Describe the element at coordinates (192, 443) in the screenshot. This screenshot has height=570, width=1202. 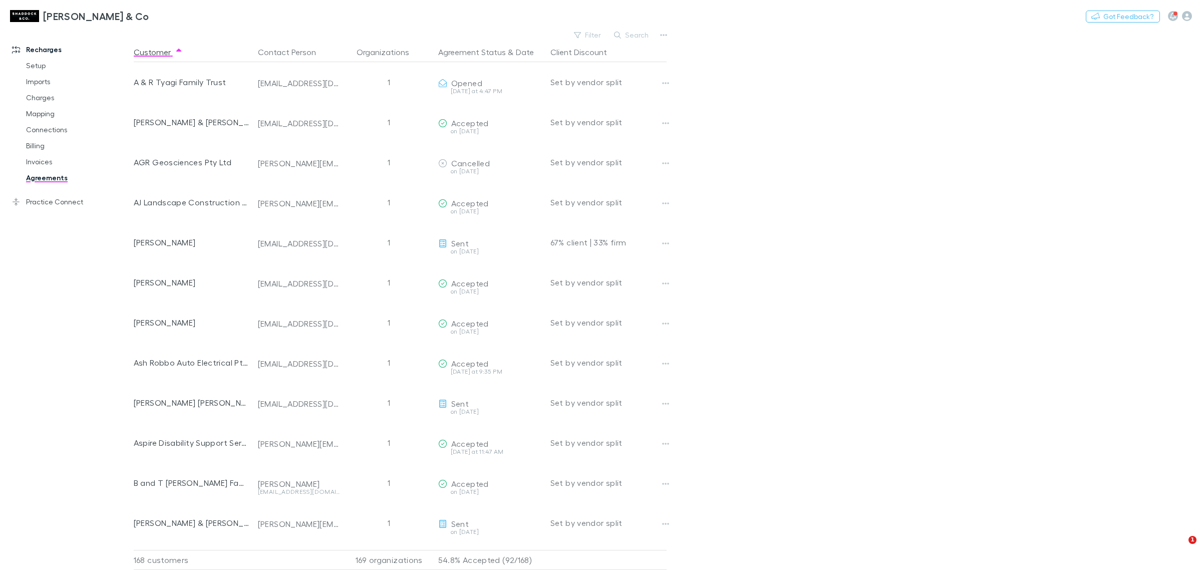
I see `div: Aspire Disability Support Services Pty Ltd` at that location.